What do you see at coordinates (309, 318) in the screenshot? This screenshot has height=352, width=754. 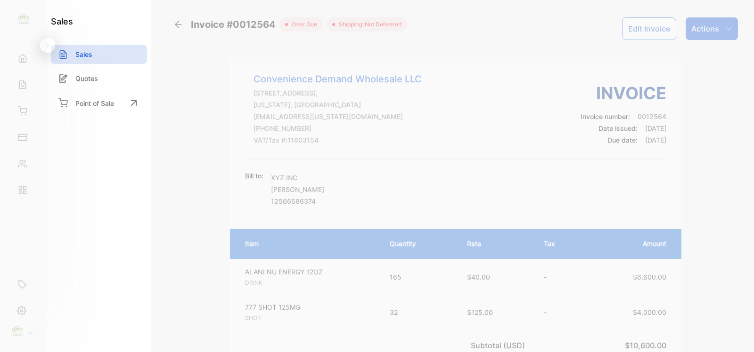 I see `p: SHOT` at bounding box center [309, 318].